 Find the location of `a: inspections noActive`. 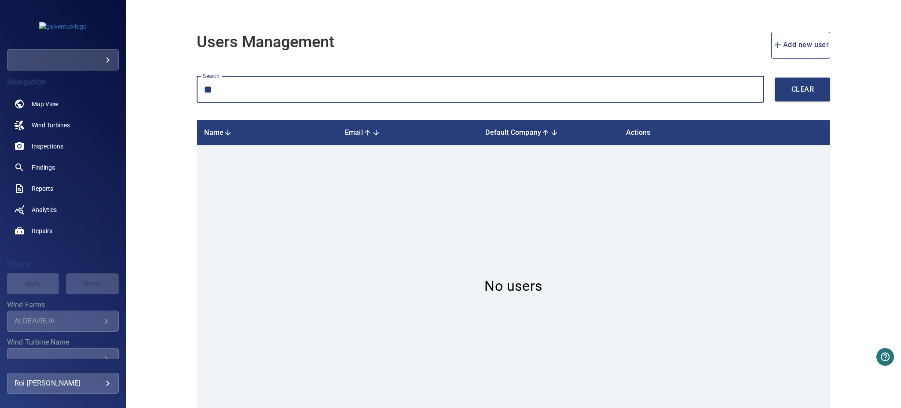

a: inspections noActive is located at coordinates (63, 146).